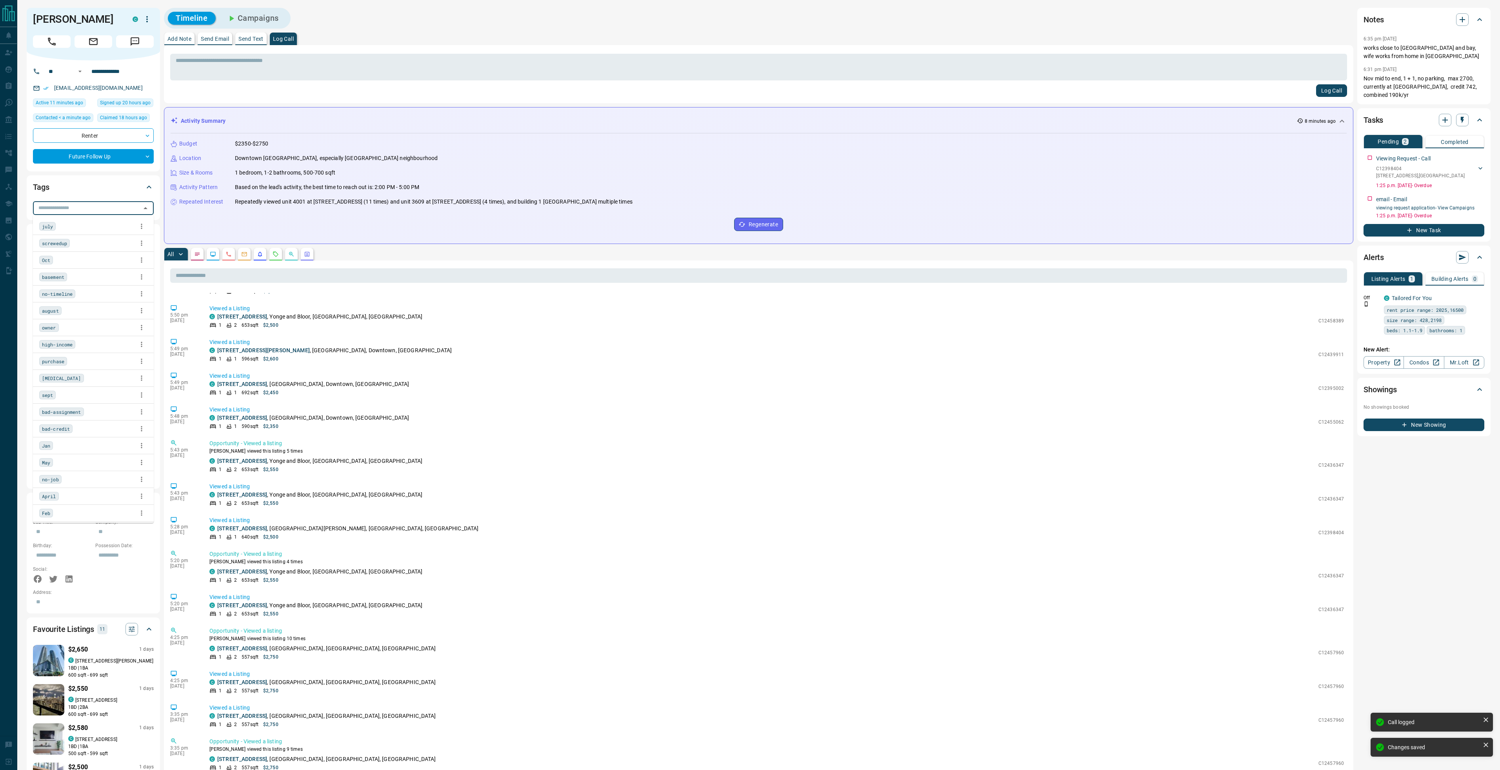  I want to click on p: C12457960, so click(1331, 763).